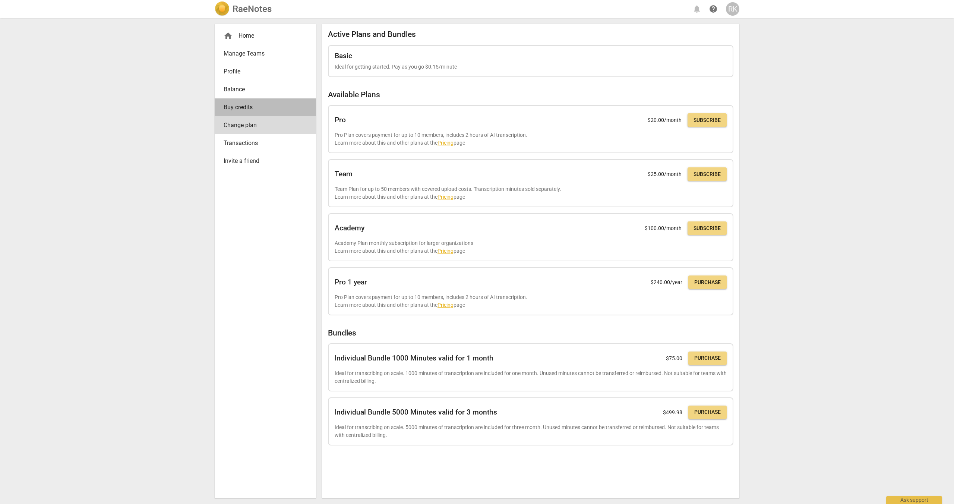 Image resolution: width=954 pixels, height=504 pixels. Describe the element at coordinates (414, 358) in the screenshot. I see `h2: Individual Bundle 1000 Minutes valid for 1 month` at that location.